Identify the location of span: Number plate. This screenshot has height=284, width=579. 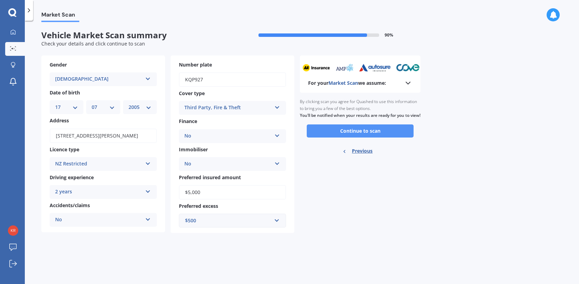
(195, 64).